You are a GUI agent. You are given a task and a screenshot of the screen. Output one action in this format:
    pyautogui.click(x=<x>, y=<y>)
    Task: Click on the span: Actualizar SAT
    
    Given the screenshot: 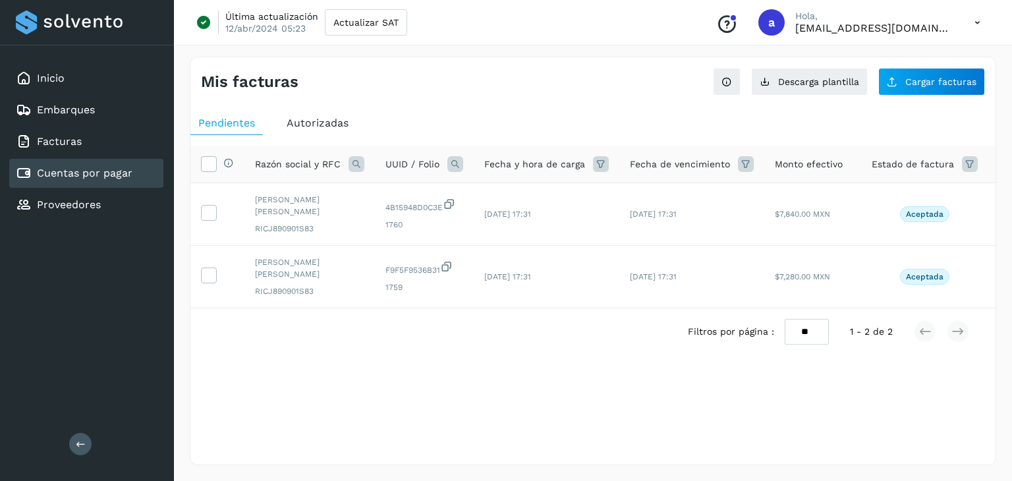 What is the action you would take?
    pyautogui.click(x=366, y=22)
    